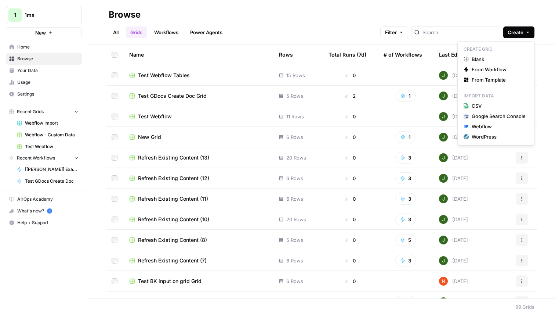 The width and height of the screenshot is (555, 315). Describe the element at coordinates (198, 260) in the screenshot. I see `a: Refresh Existing Content (7)` at that location.